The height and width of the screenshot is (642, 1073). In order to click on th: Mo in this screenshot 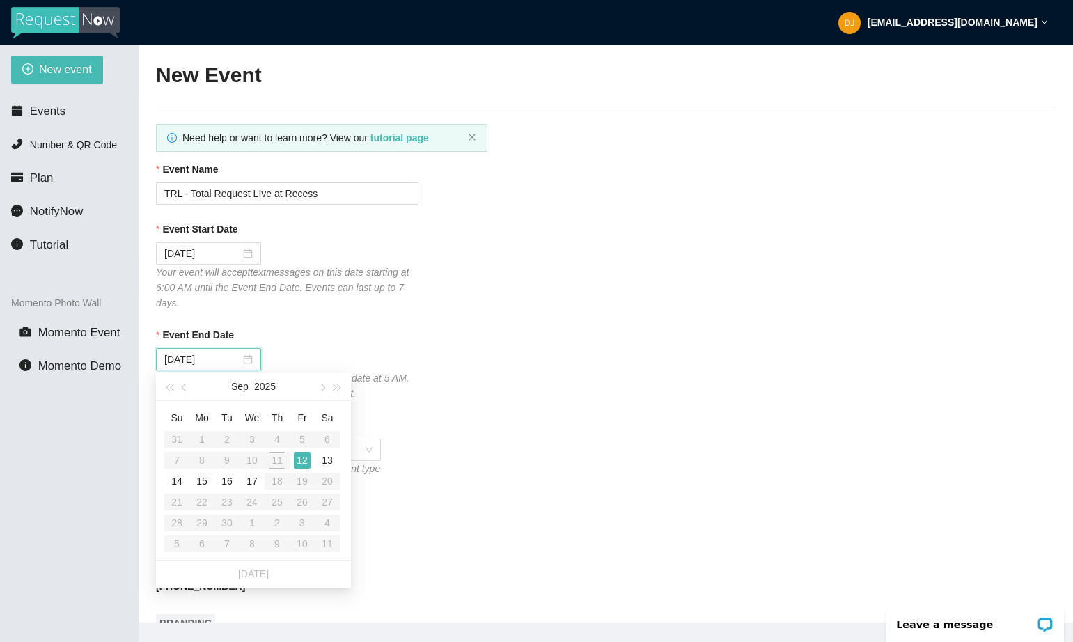, I will do `click(202, 418)`.